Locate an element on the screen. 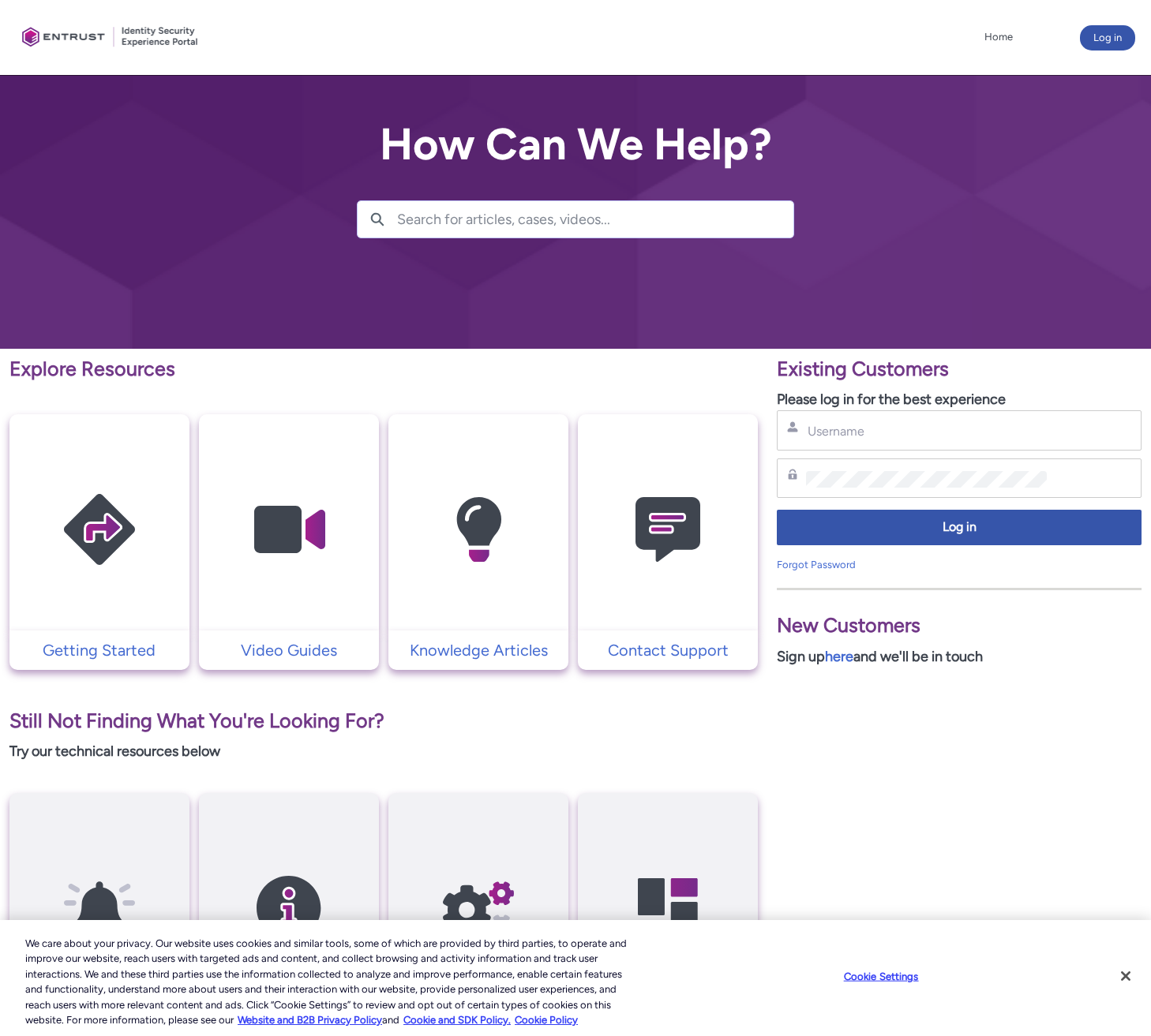  a: Video Guides is located at coordinates (289, 651).